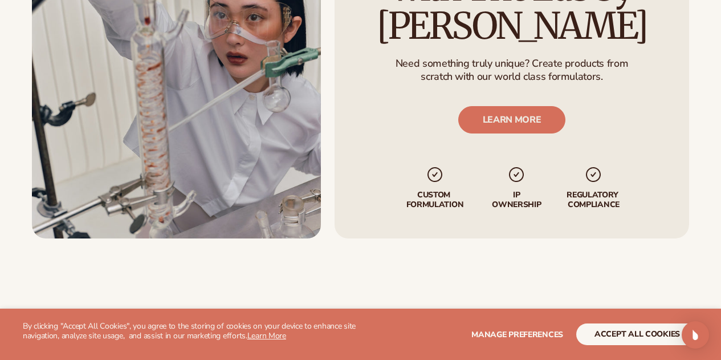  What do you see at coordinates (517, 200) in the screenshot?
I see `p: IP Ownership` at bounding box center [517, 200].